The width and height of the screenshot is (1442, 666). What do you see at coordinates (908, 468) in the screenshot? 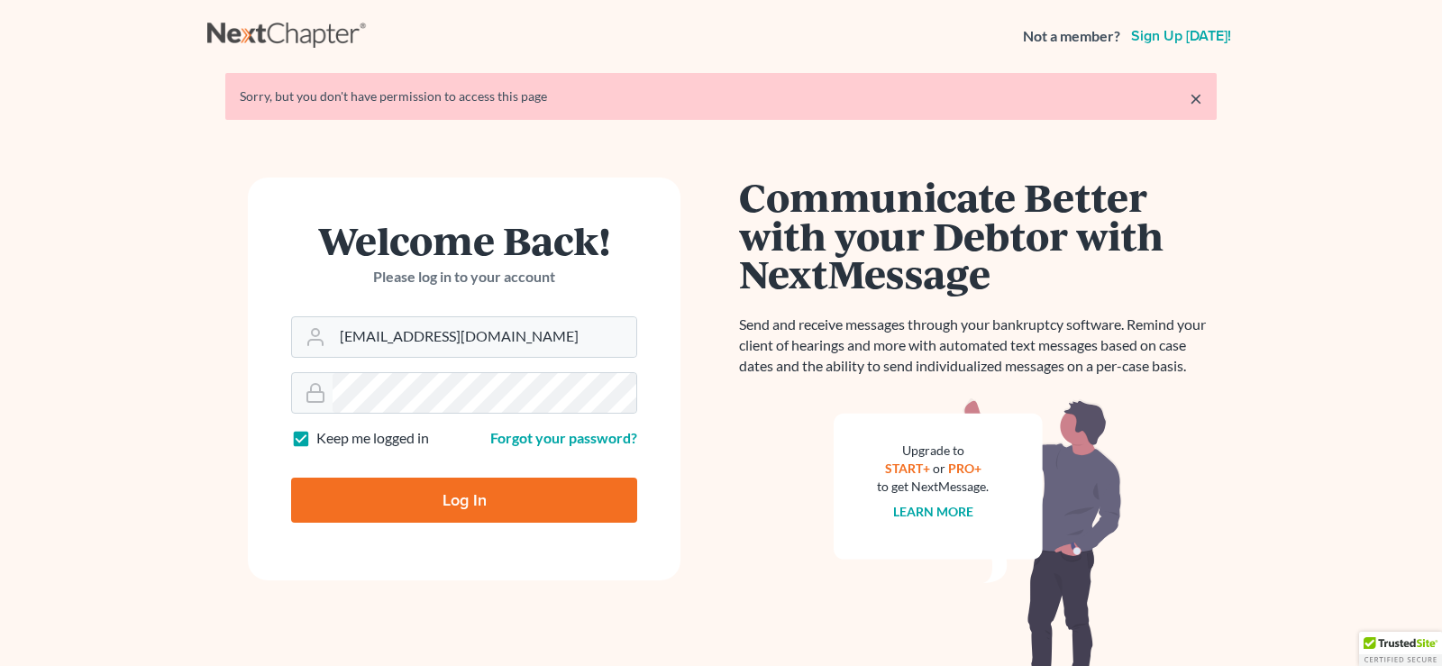
I see `a: START+` at bounding box center [908, 468].